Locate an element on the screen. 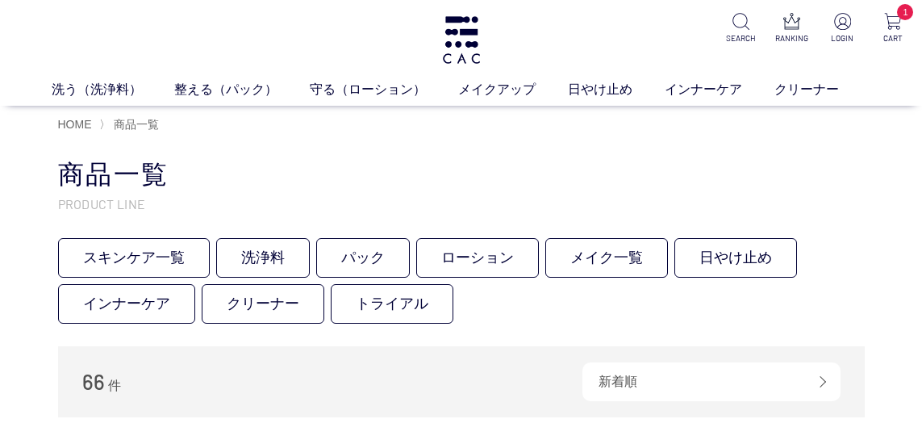 The width and height of the screenshot is (922, 444). a: 守る（ローション） is located at coordinates (384, 90).